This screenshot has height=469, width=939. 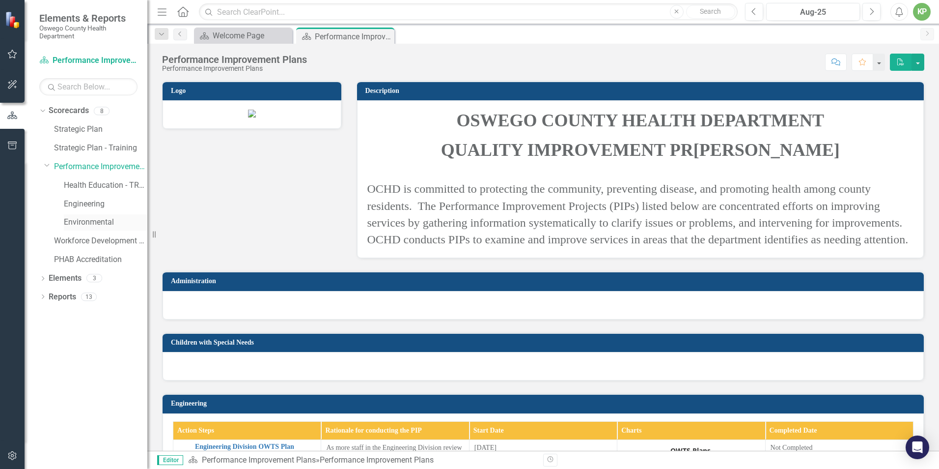 I want to click on span: Search, so click(x=710, y=11).